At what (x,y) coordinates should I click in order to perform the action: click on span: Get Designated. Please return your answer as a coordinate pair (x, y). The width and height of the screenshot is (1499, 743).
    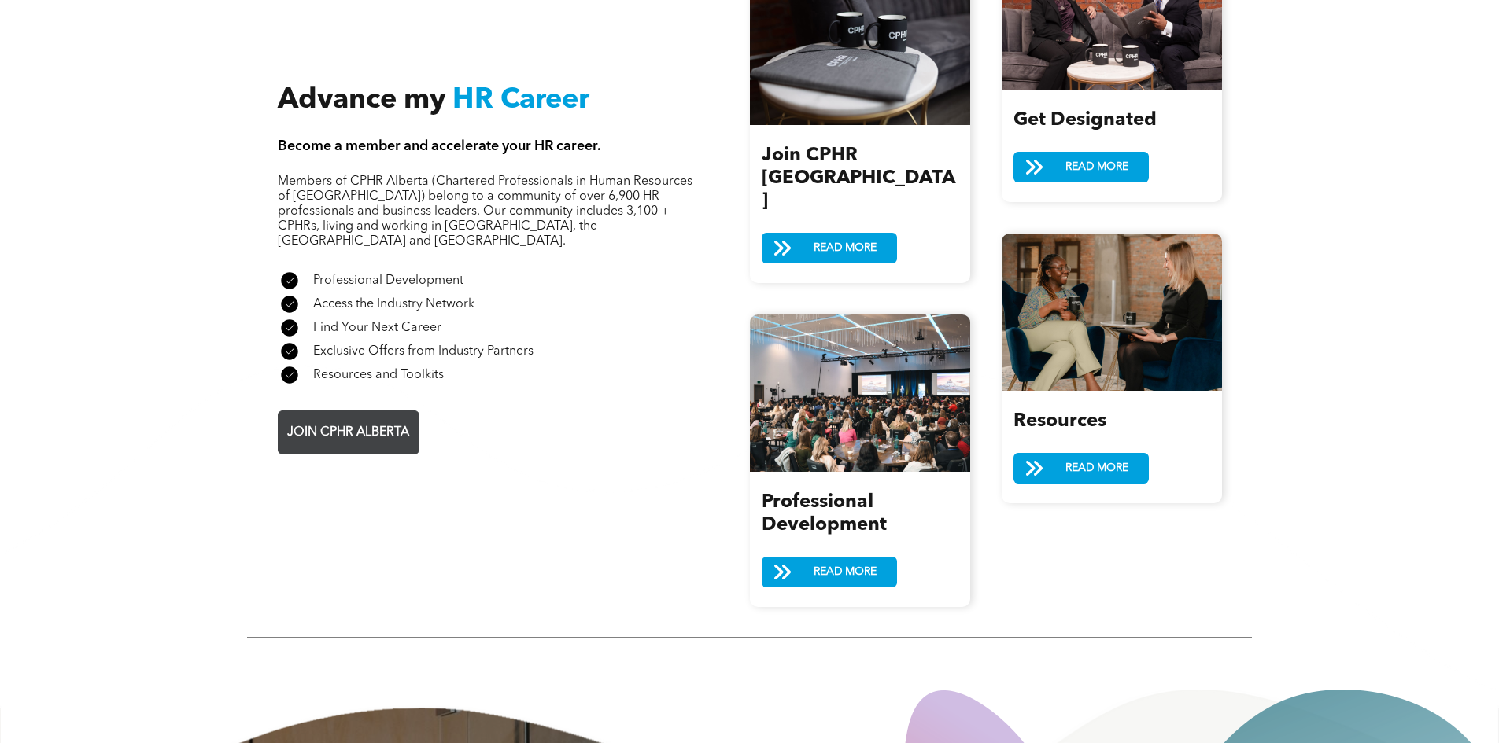
    Looking at the image, I should click on (1085, 120).